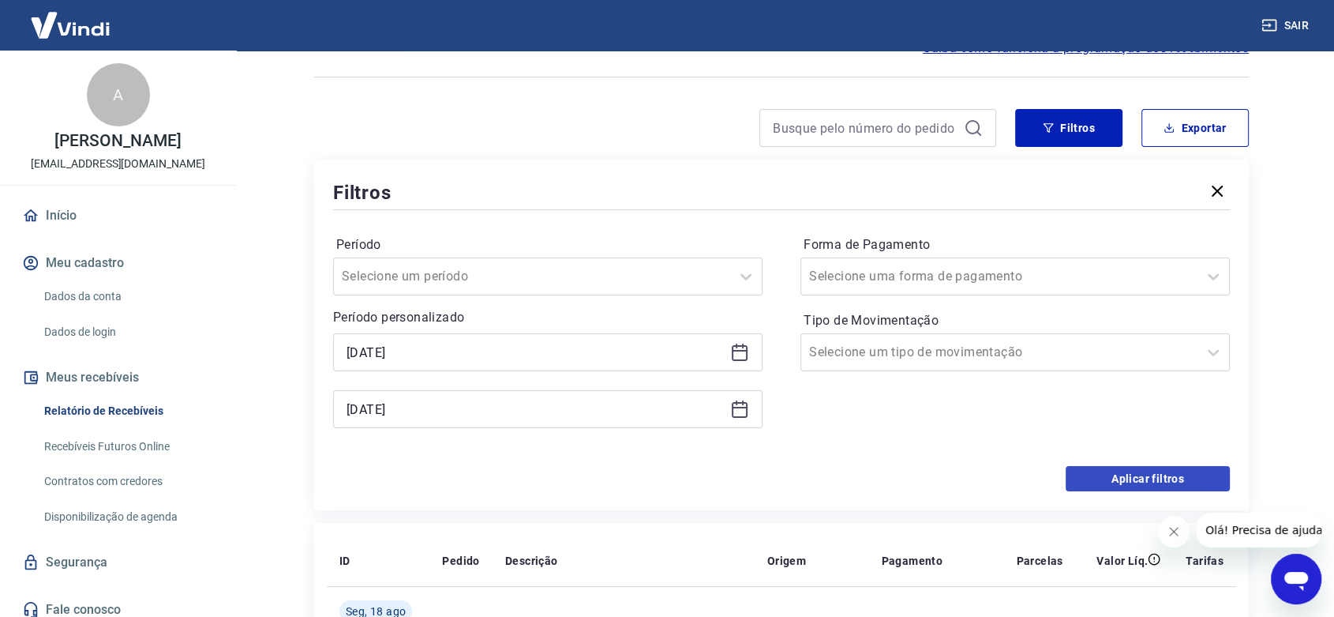  What do you see at coordinates (786, 561) in the screenshot?
I see `p: Origem` at bounding box center [786, 561].